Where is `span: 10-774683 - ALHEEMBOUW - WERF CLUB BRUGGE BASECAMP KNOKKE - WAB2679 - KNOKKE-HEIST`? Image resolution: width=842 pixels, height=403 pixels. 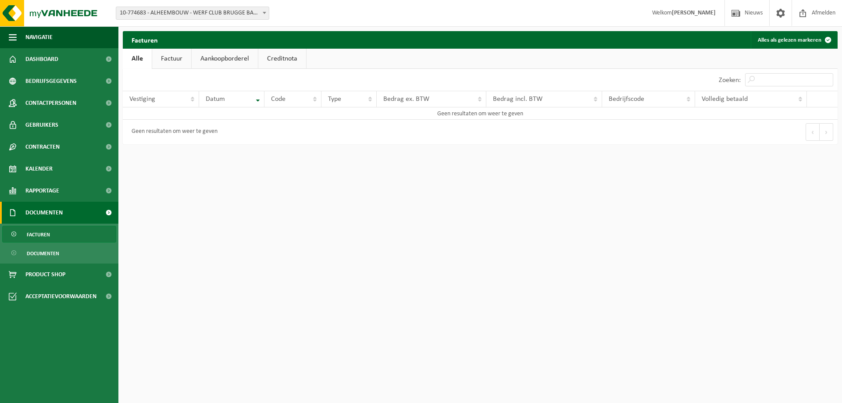
span: 10-774683 - ALHEEMBOUW - WERF CLUB BRUGGE BASECAMP KNOKKE - WAB2679 - KNOKKE-HEIST is located at coordinates (193, 13).